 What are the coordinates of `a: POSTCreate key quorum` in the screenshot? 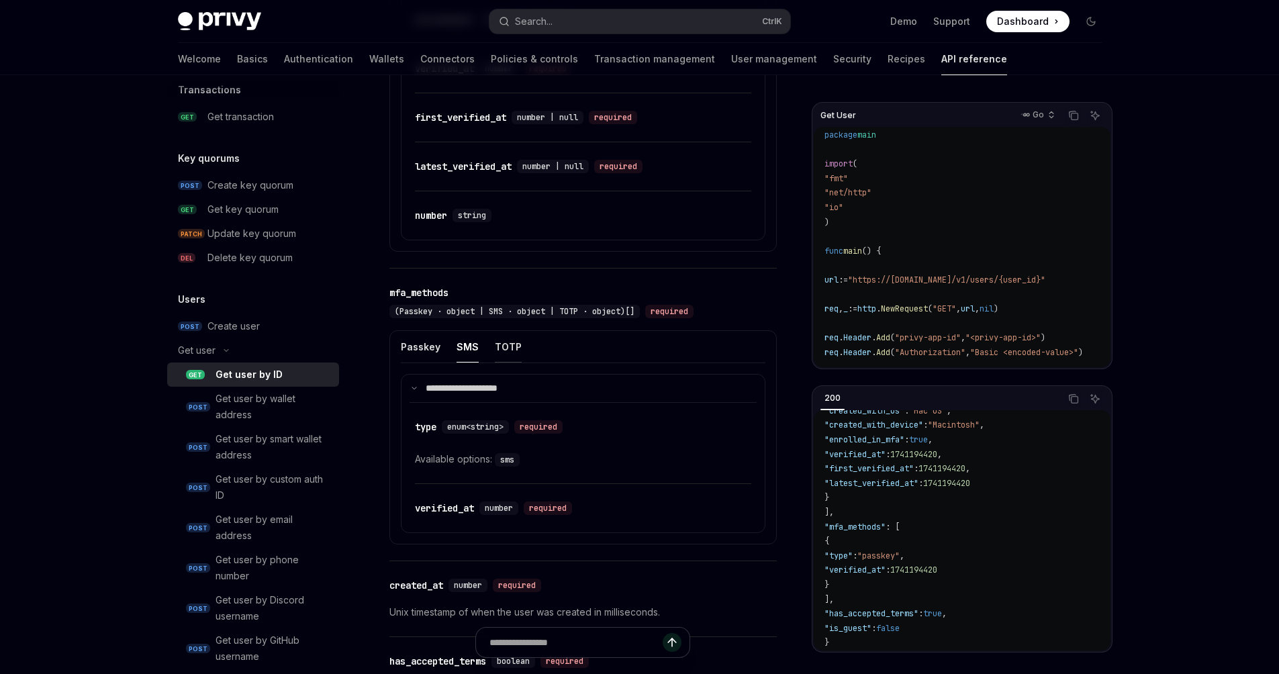 It's located at (253, 185).